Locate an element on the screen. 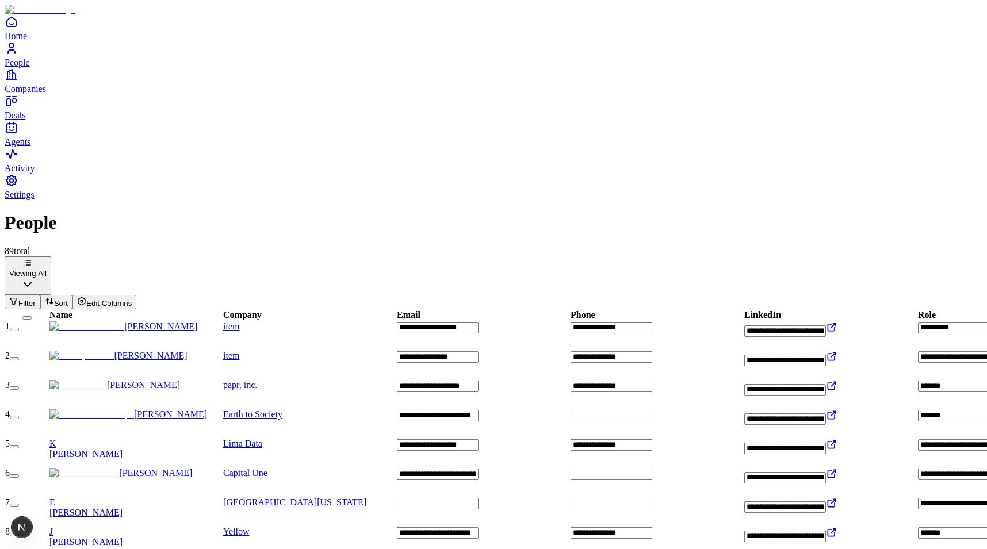 Image resolution: width=987 pixels, height=549 pixels. div: Phone is located at coordinates (583, 315).